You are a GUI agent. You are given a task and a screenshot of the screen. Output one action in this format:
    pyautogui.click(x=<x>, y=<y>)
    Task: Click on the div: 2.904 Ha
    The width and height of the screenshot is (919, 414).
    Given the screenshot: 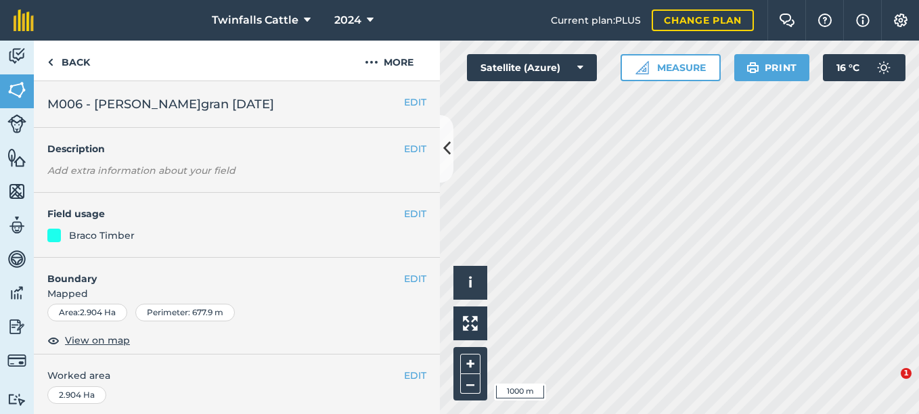 What is the action you would take?
    pyautogui.click(x=76, y=395)
    